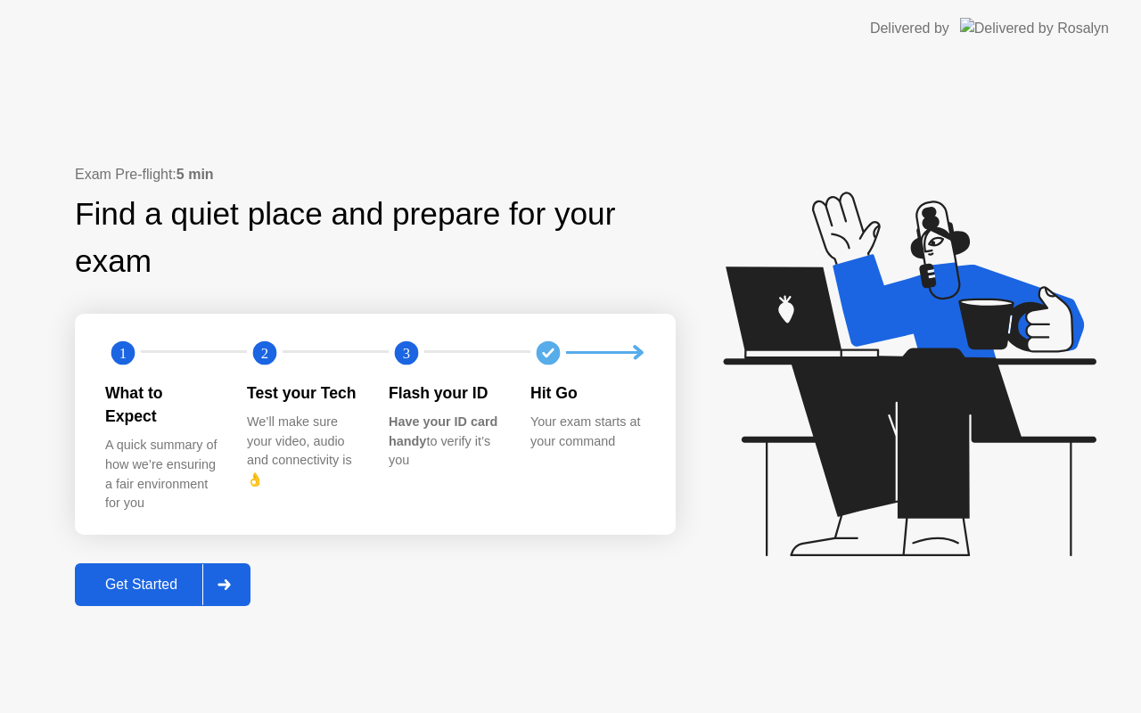 Image resolution: width=1141 pixels, height=713 pixels. What do you see at coordinates (303, 393) in the screenshot?
I see `div: Test your Tech` at bounding box center [303, 393].